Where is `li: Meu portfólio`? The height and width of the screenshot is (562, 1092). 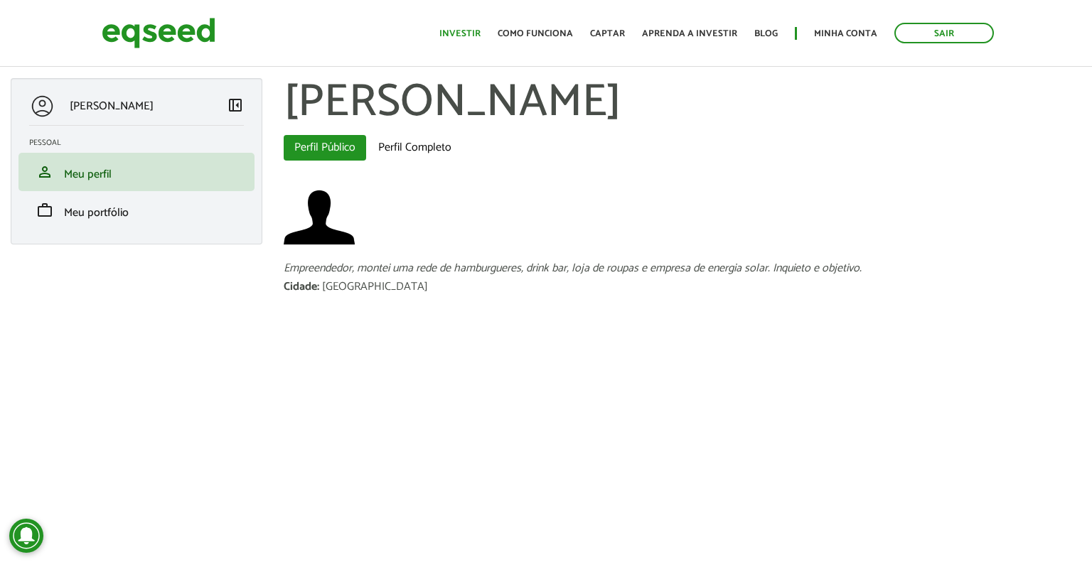 li: Meu portfólio is located at coordinates (136, 210).